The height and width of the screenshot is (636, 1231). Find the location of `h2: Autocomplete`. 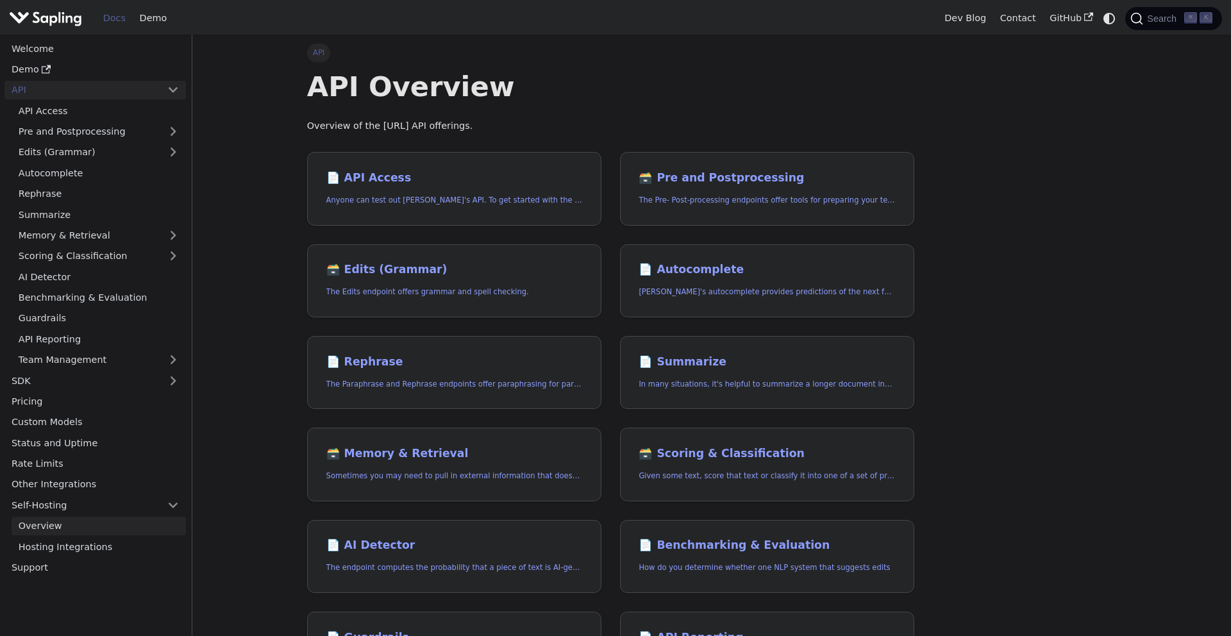

h2: Autocomplete is located at coordinates (766, 270).